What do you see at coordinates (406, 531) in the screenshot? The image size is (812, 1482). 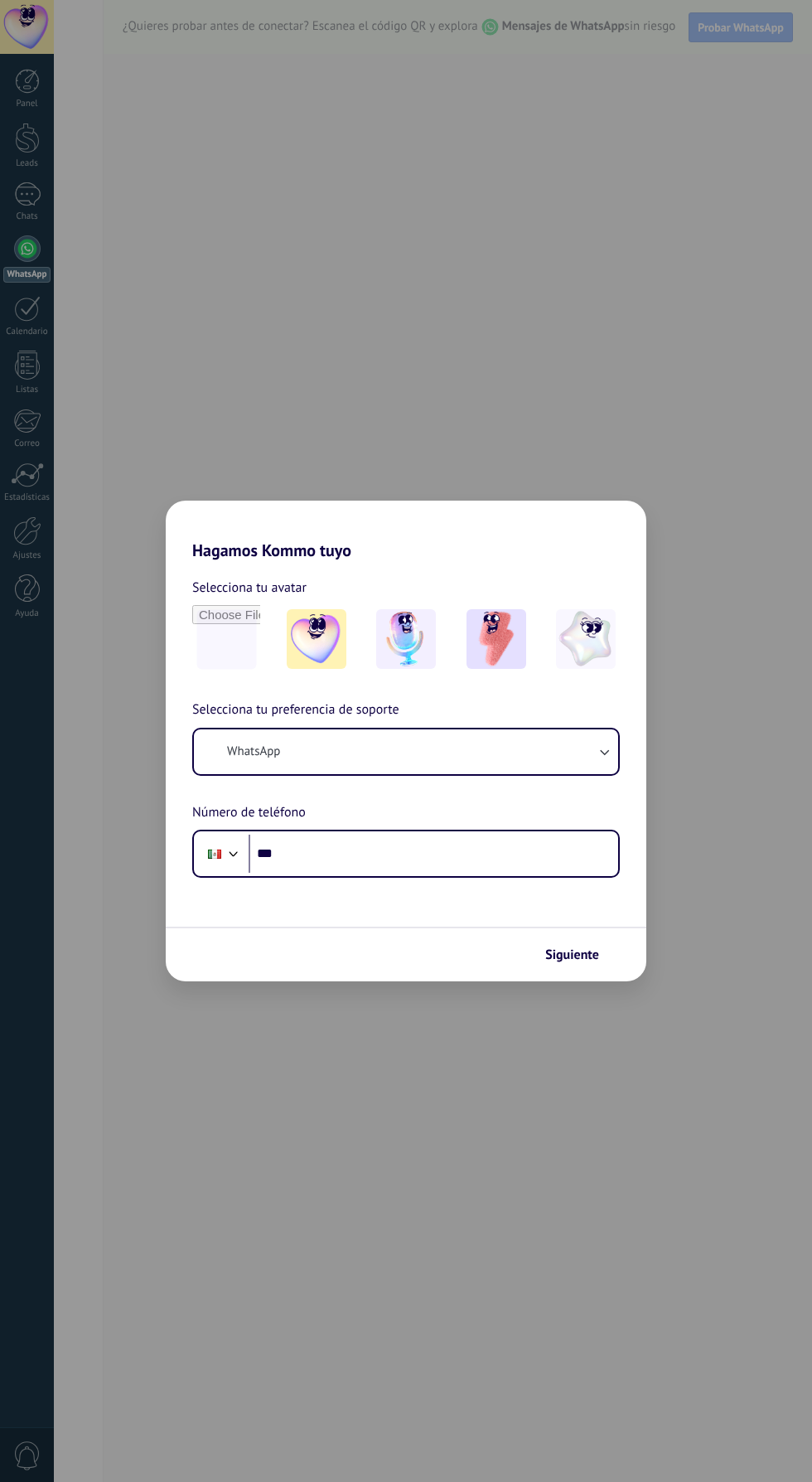 I see `h2: Hagamos Kommo tuyo` at bounding box center [406, 531].